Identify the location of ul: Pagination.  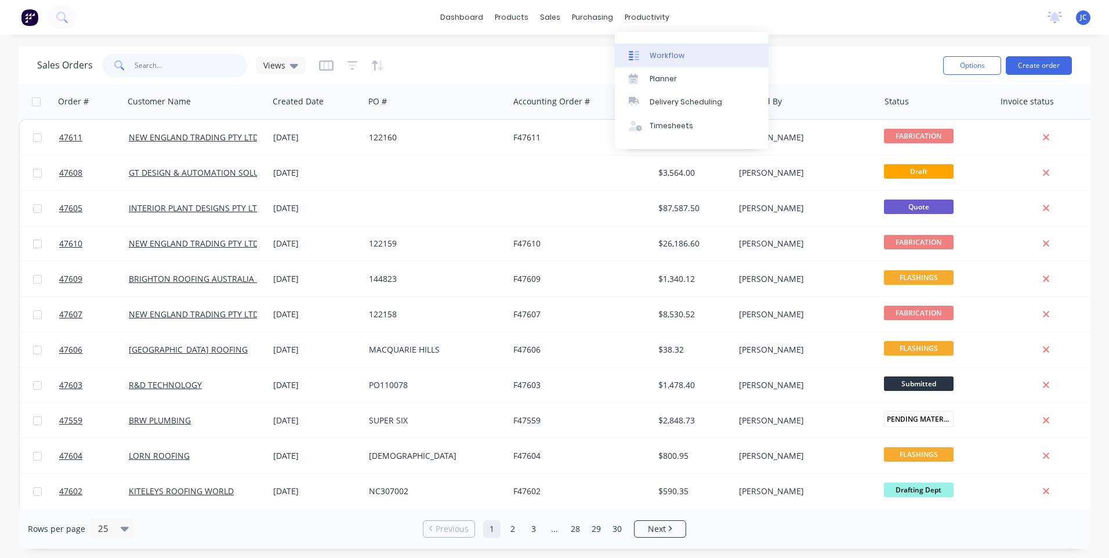
(554, 529).